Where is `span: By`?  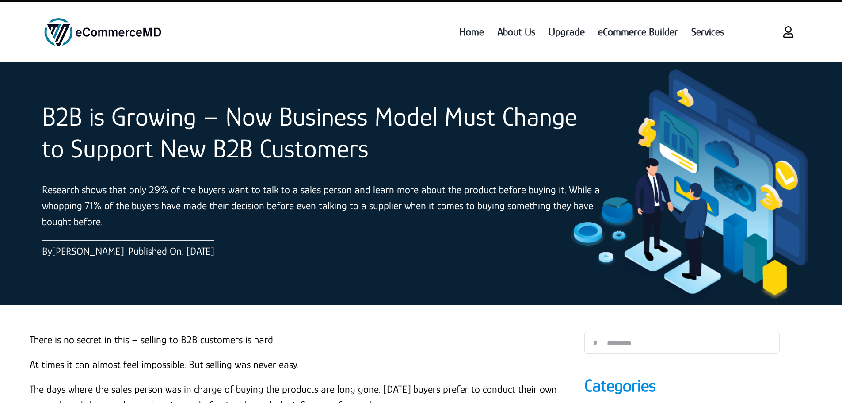 span: By is located at coordinates (83, 251).